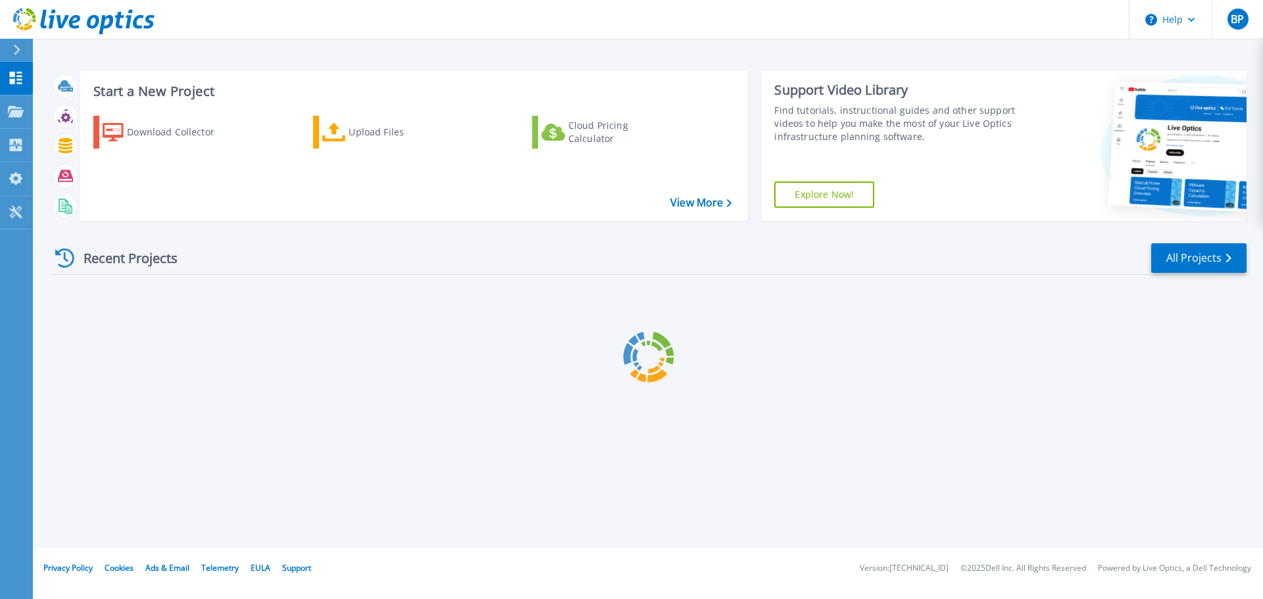 The image size is (1263, 599). I want to click on a: View More, so click(700, 203).